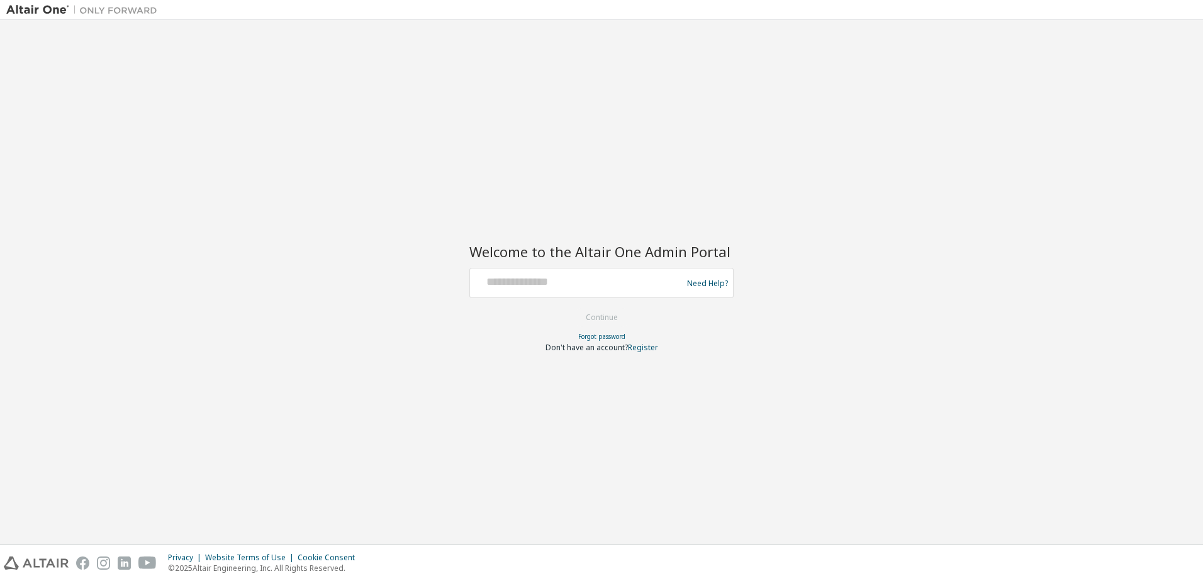 The height and width of the screenshot is (581, 1203). Describe the element at coordinates (147, 563) in the screenshot. I see `img: youtube.svg` at that location.